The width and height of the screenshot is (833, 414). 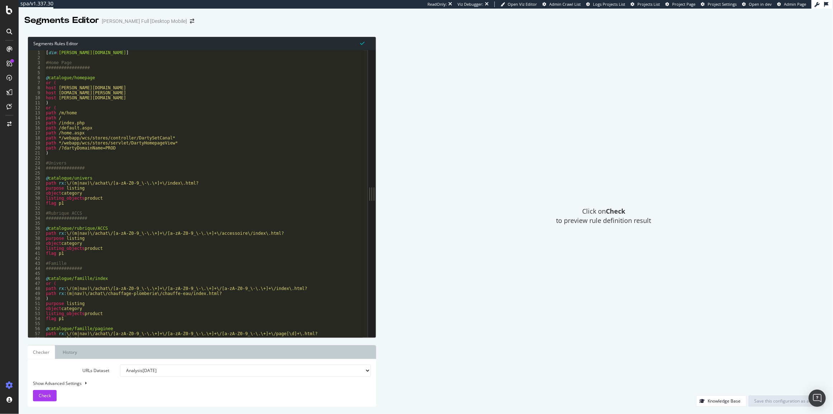 What do you see at coordinates (36, 263) in the screenshot?
I see `div: 43` at bounding box center [36, 263].